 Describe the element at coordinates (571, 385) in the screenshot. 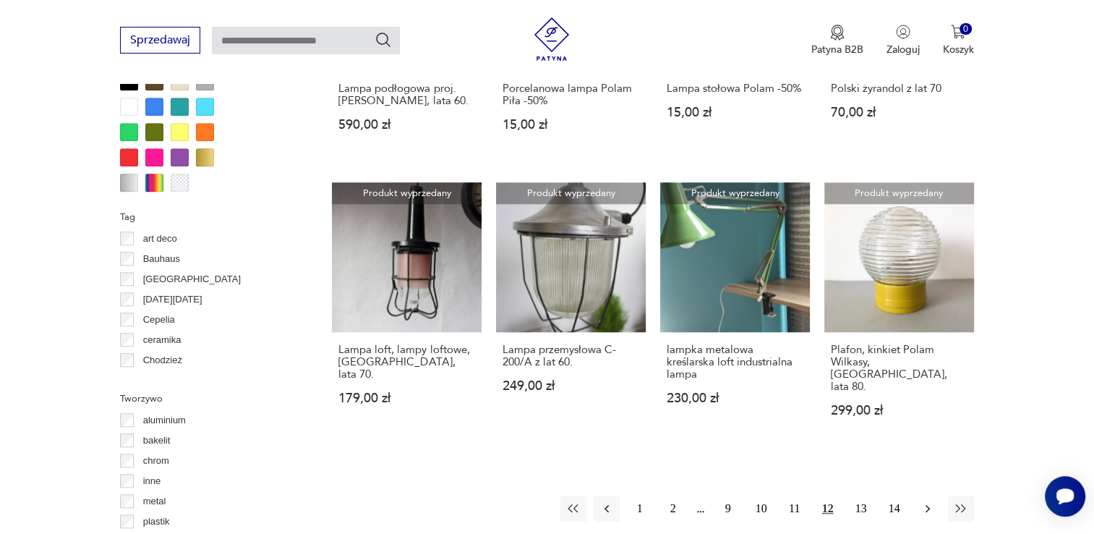

I see `p: 249,00 zł` at that location.